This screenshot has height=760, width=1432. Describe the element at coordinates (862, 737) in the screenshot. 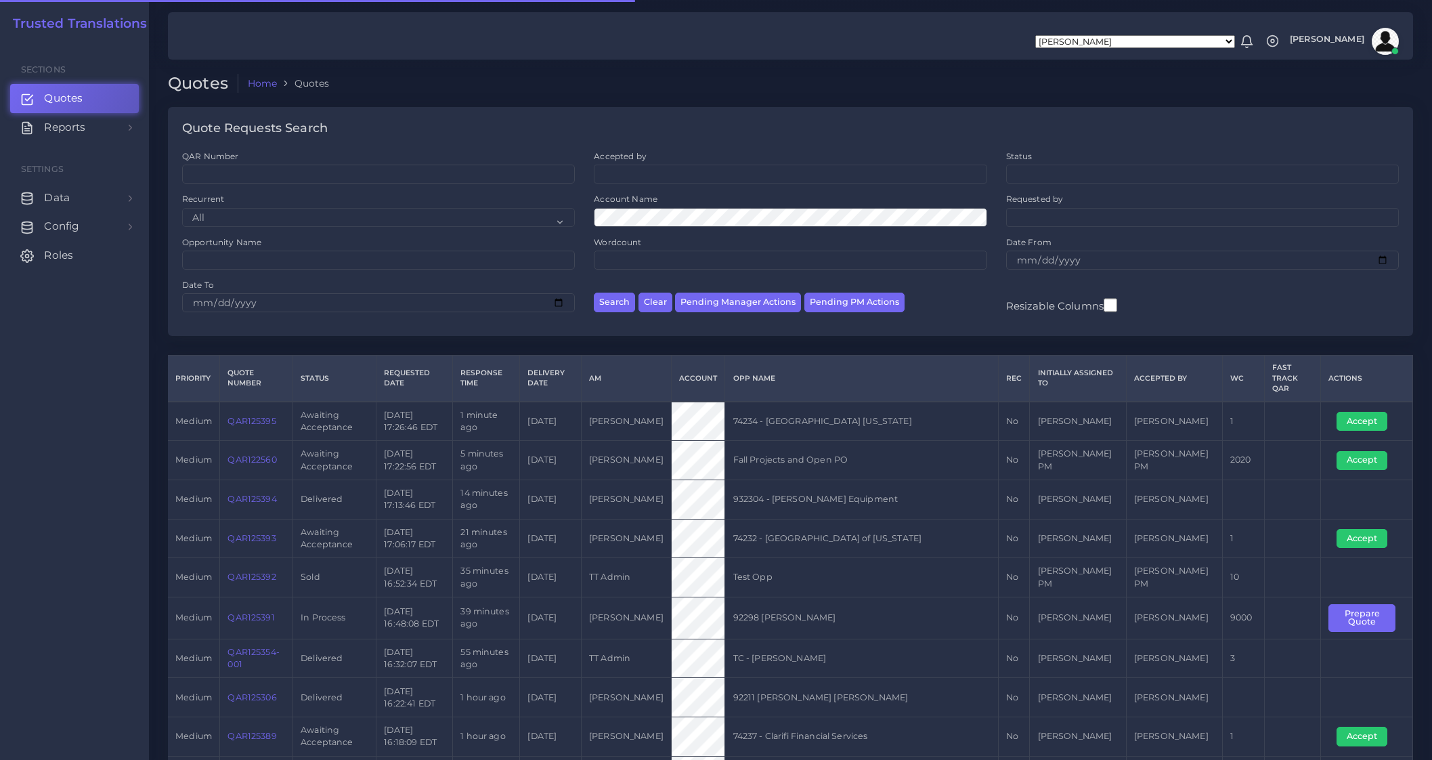

I see `td: 74237 - Clarifi Financial Services` at that location.